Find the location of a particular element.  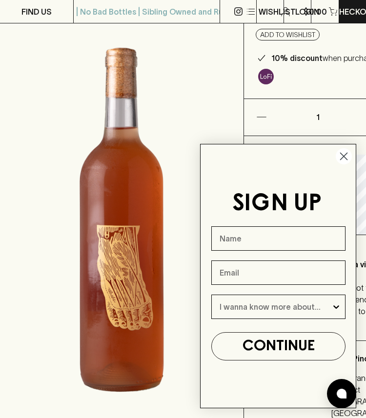

p: Login is located at coordinates (308, 12).